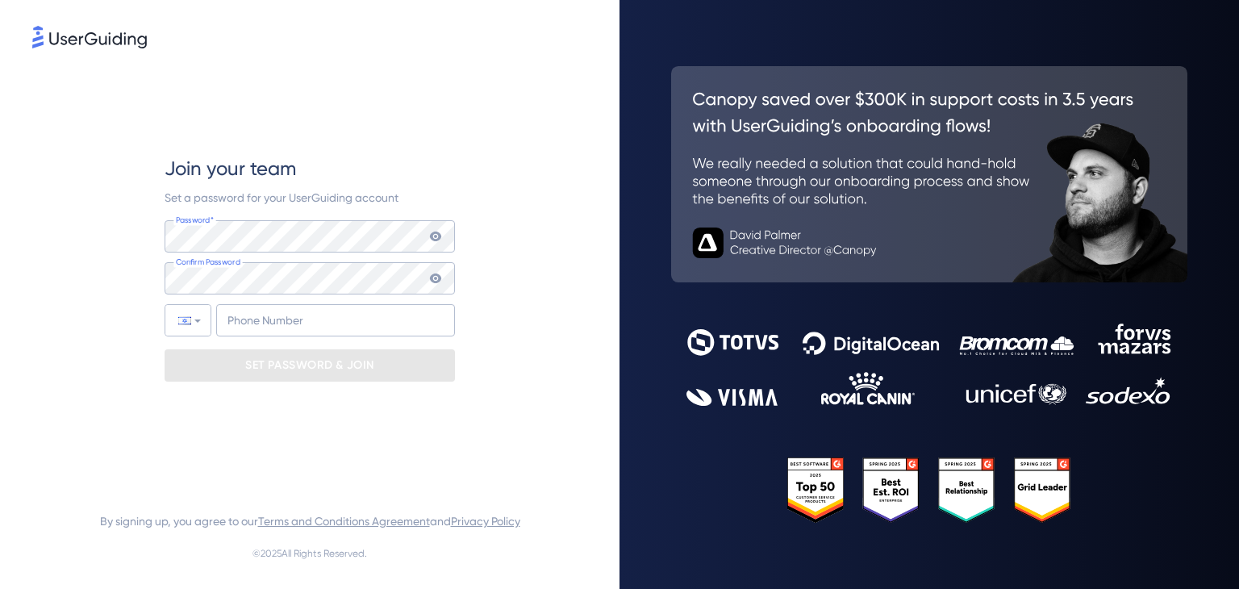 The image size is (1239, 589). I want to click on p: SET PASSWORD & JOIN, so click(310, 366).